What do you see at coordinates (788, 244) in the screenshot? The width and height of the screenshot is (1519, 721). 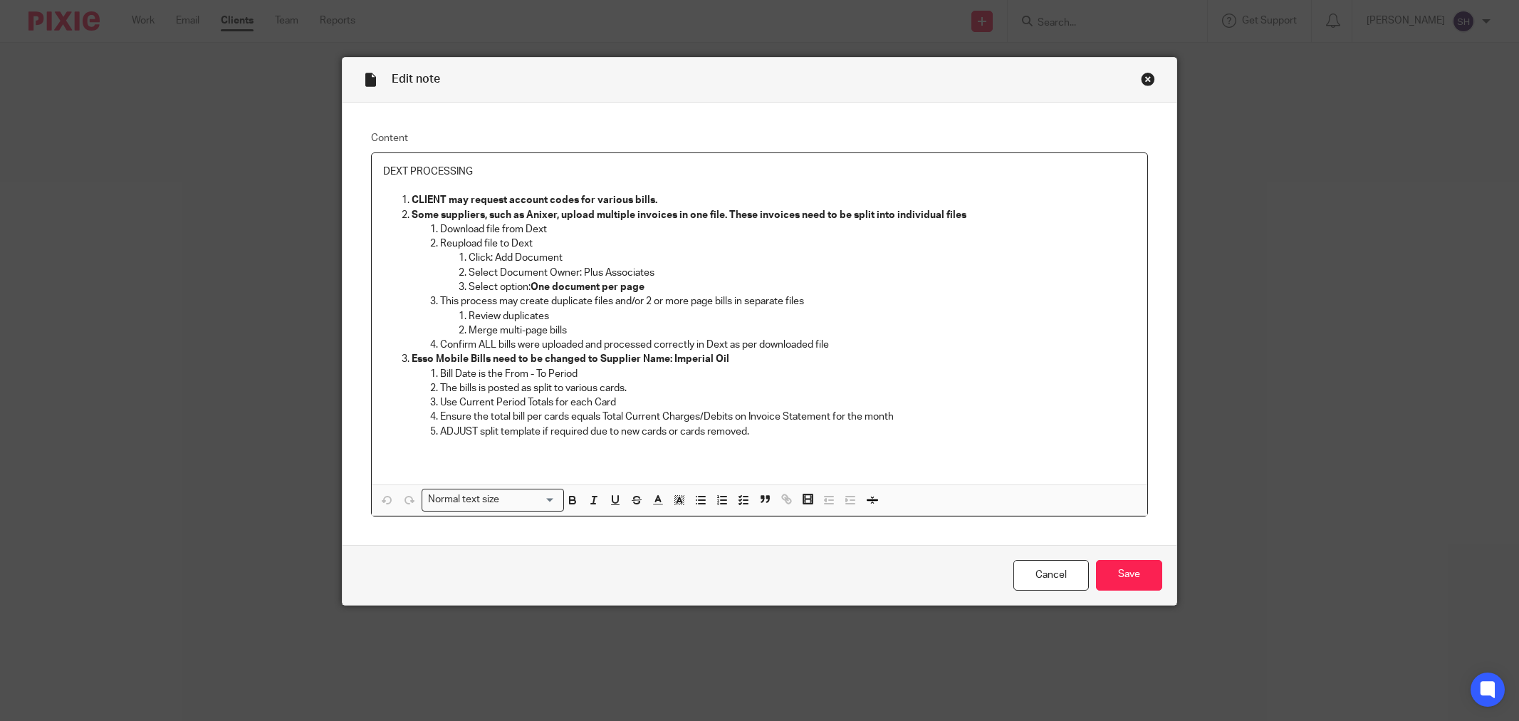 I see `p: Reupload file to Dext` at bounding box center [788, 244].